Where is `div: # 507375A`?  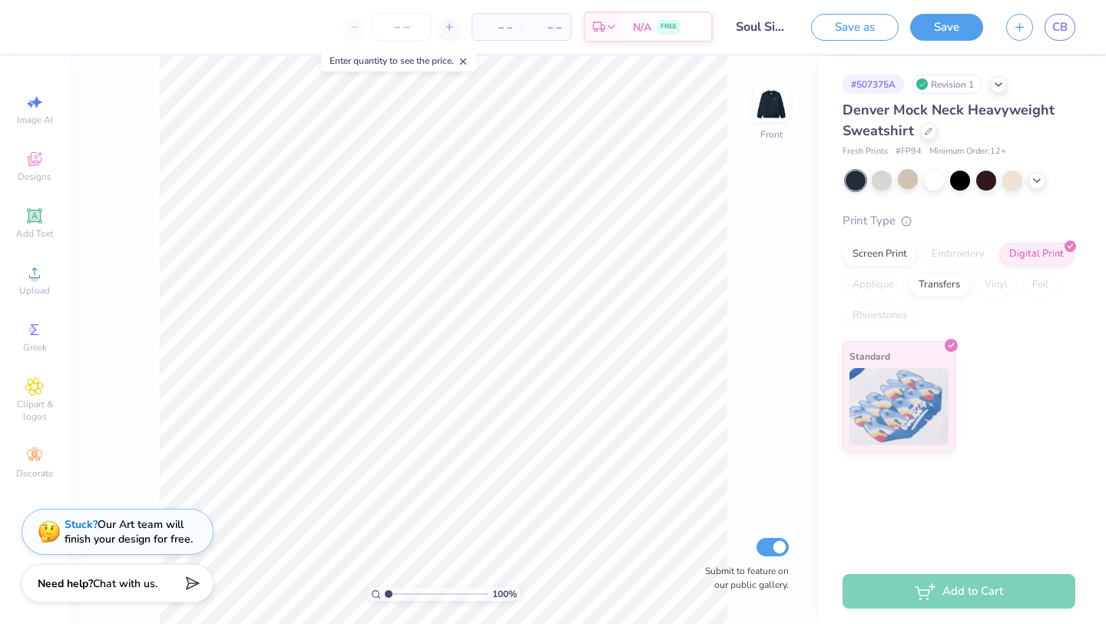 div: # 507375A is located at coordinates (874, 84).